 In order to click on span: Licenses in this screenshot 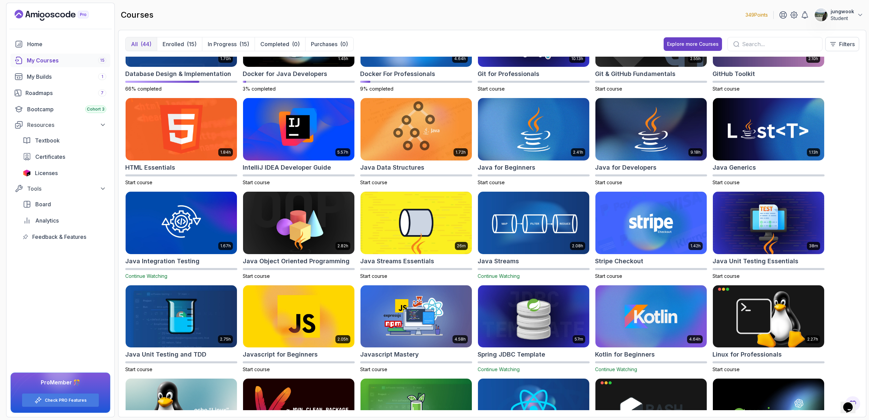, I will do `click(46, 173)`.